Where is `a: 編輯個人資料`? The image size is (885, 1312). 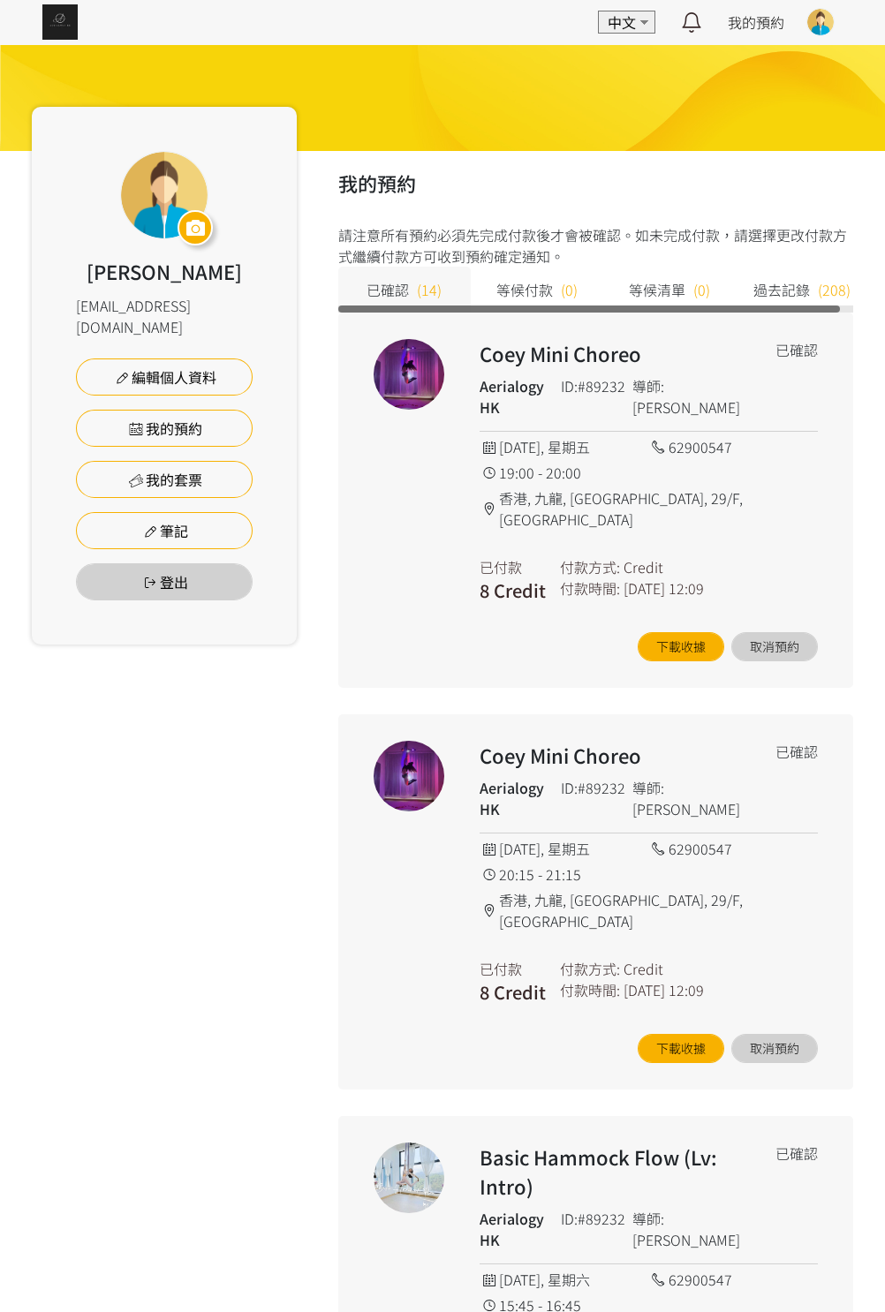
a: 編輯個人資料 is located at coordinates (164, 377).